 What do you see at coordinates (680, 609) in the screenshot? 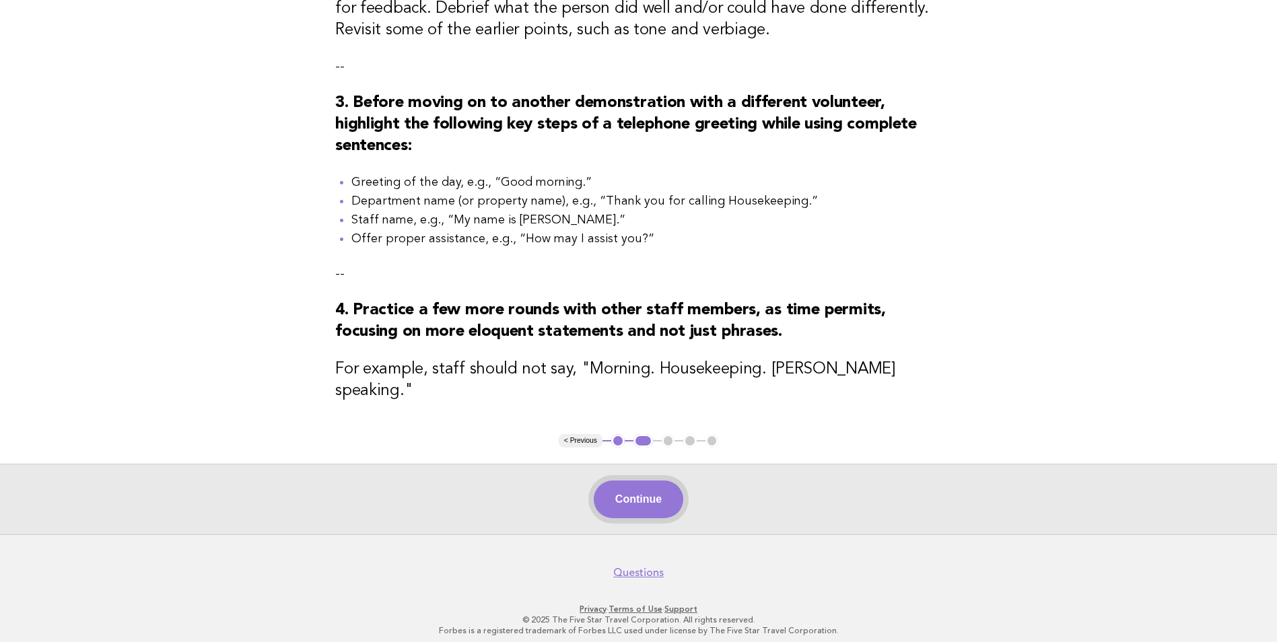
I see `a: Support` at bounding box center [680, 609].